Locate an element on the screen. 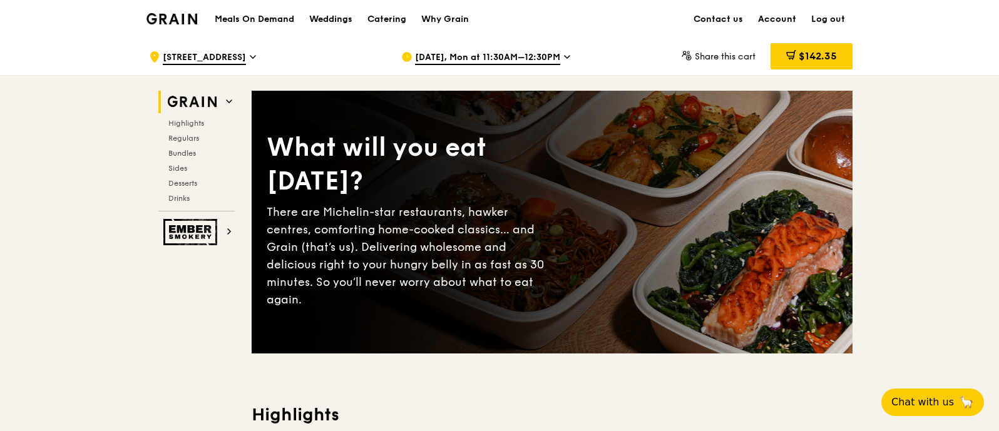  span: Drinks is located at coordinates (179, 198).